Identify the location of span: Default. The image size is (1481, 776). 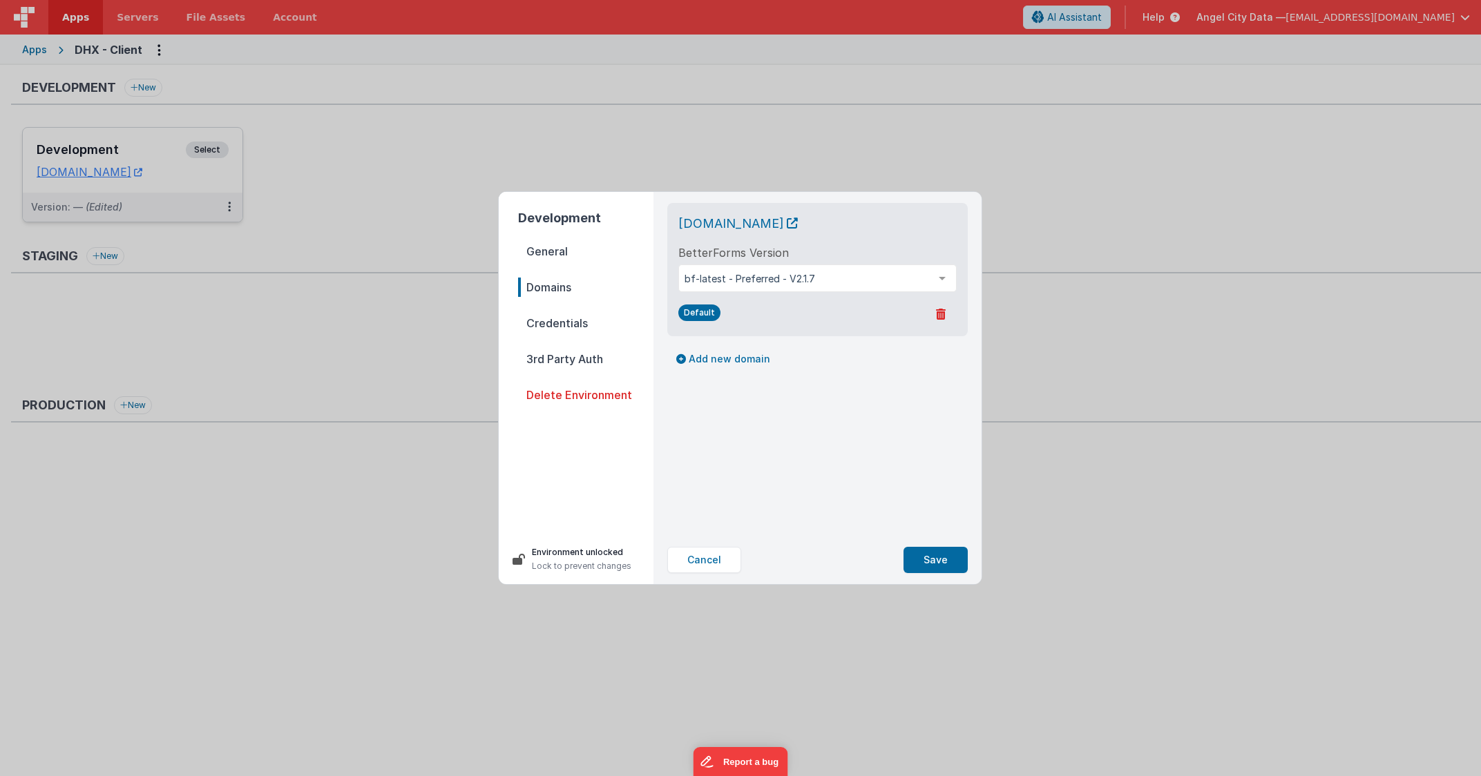
(699, 313).